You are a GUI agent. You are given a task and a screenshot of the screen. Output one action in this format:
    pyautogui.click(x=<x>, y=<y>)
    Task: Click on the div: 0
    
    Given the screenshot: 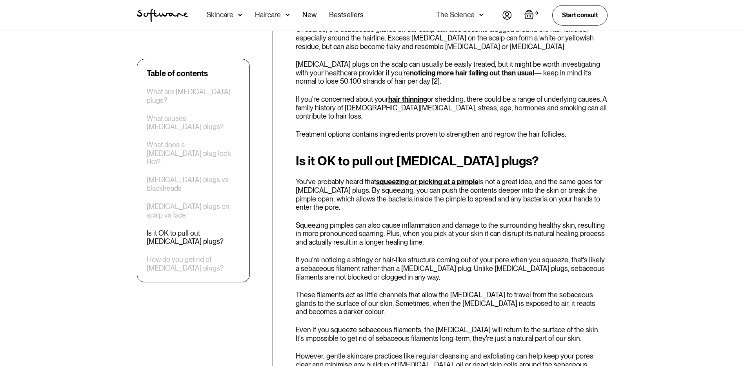 What is the action you would take?
    pyautogui.click(x=537, y=13)
    